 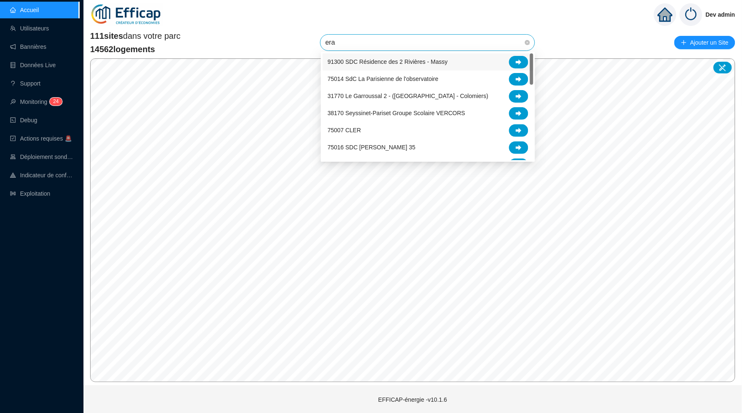 I want to click on span: EFFICAP-énergie - v10.1.6, so click(x=413, y=400).